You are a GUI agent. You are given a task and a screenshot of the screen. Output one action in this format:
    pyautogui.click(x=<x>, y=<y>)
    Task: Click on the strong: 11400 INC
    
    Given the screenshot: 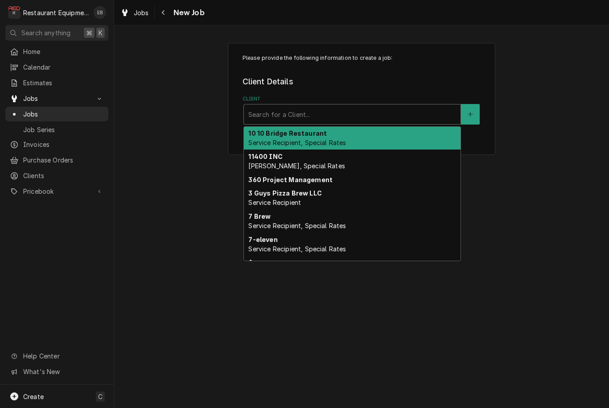 What is the action you would take?
    pyautogui.click(x=265, y=156)
    